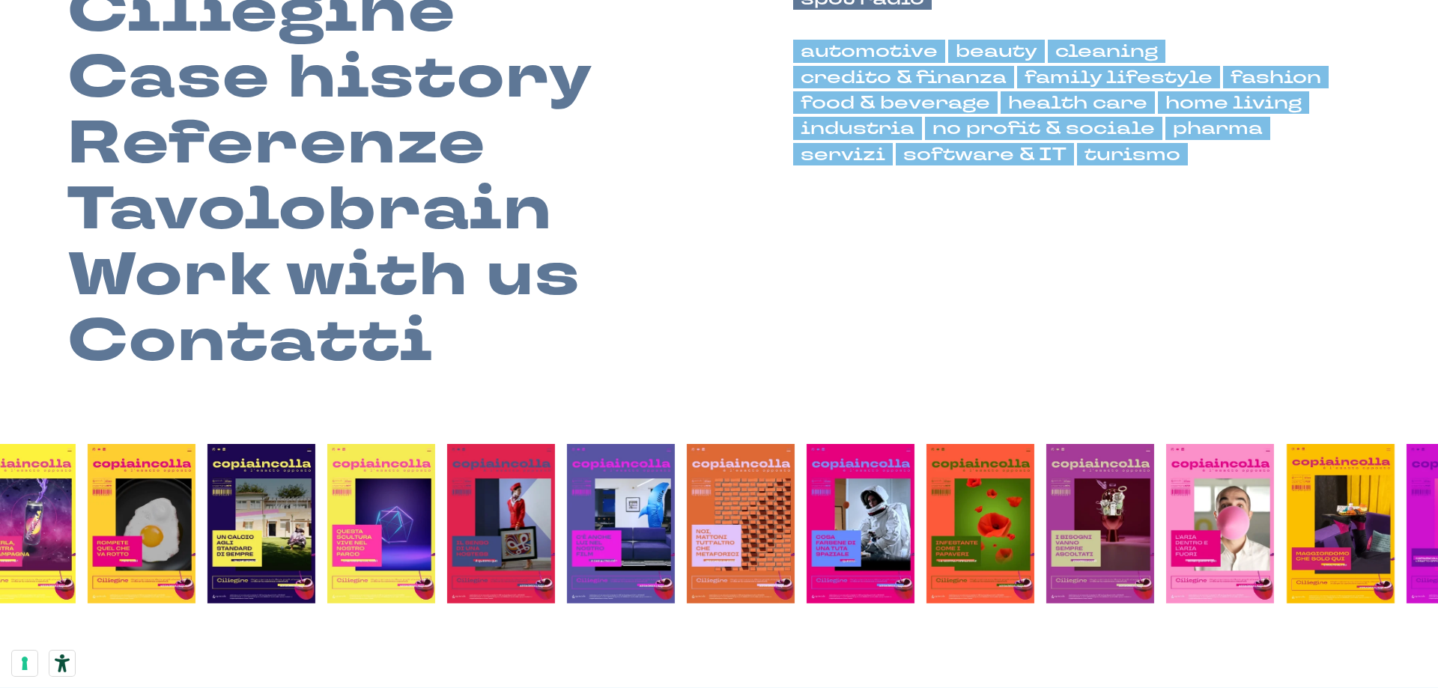  What do you see at coordinates (1078, 103) in the screenshot?
I see `a: health care` at bounding box center [1078, 103].